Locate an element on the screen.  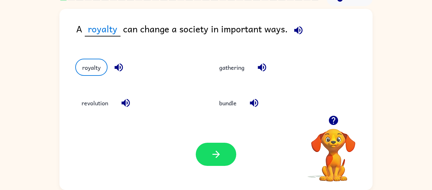
video: Your browser must support playing .mp4 files to use Literably. Please try using another browser. is located at coordinates (334, 150).